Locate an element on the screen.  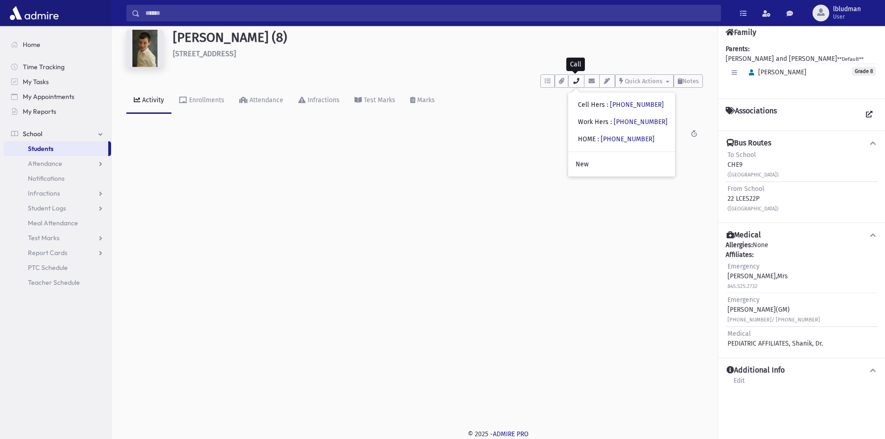
span: Students is located at coordinates (40, 149).